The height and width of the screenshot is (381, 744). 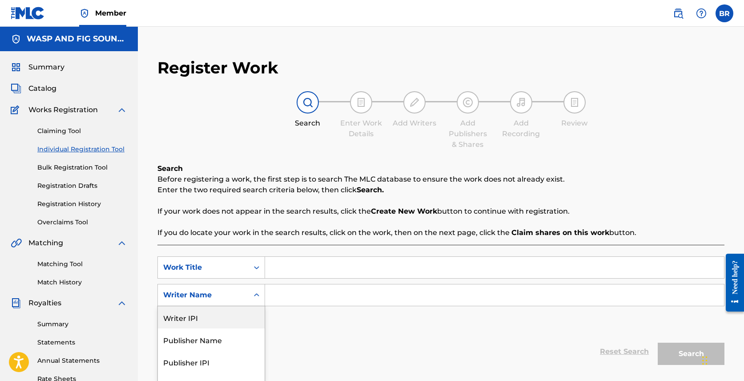 What do you see at coordinates (16, 36) in the screenshot?
I see `div: Open Resource Center` at bounding box center [16, 36].